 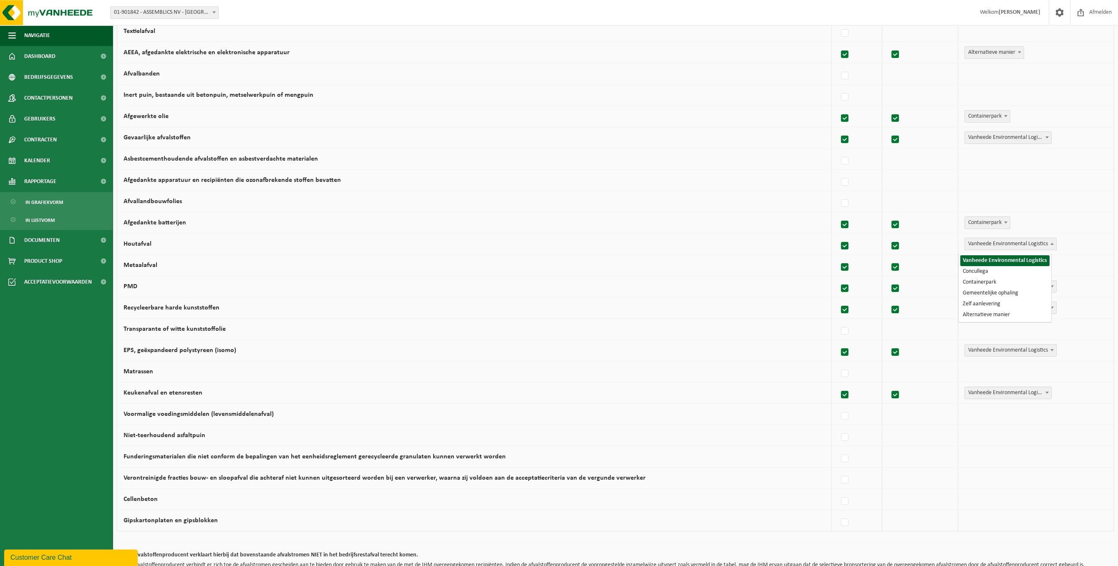 I want to click on a: In grafiekvorm, so click(x=56, y=202).